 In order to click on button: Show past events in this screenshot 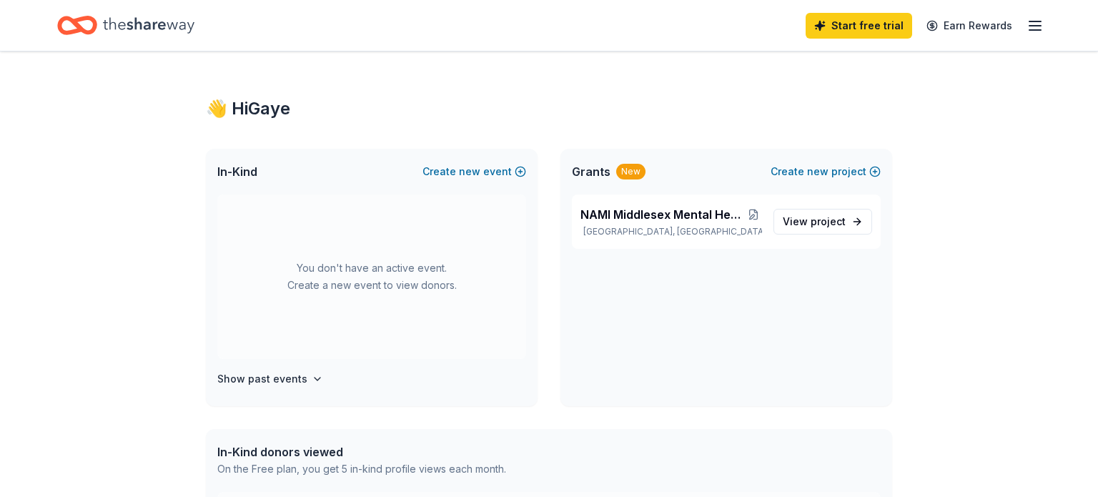, I will do `click(270, 379)`.